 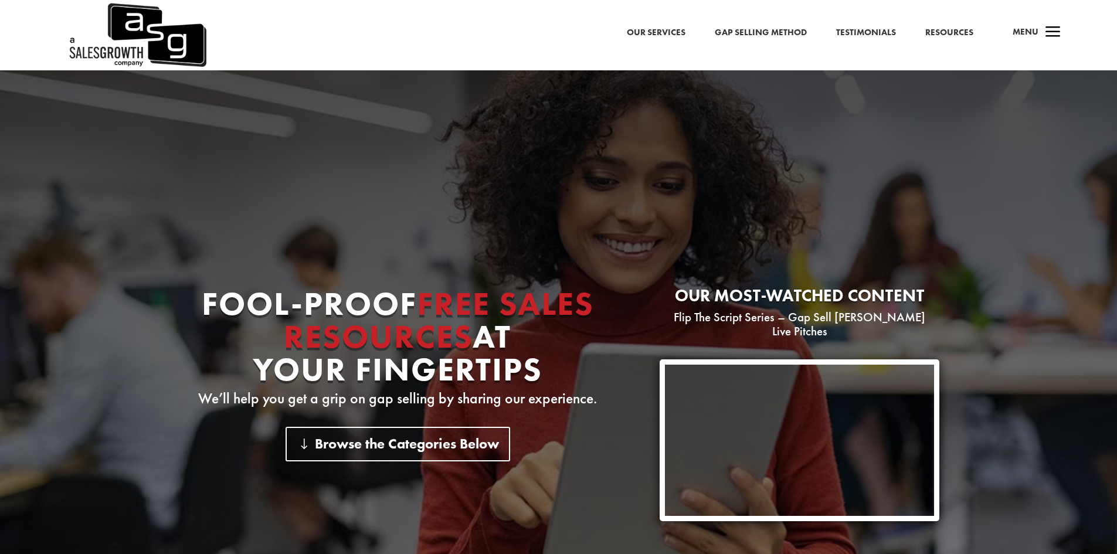 What do you see at coordinates (398, 339) in the screenshot?
I see `h1: Fool-proof At Your Fingertips` at bounding box center [398, 339].